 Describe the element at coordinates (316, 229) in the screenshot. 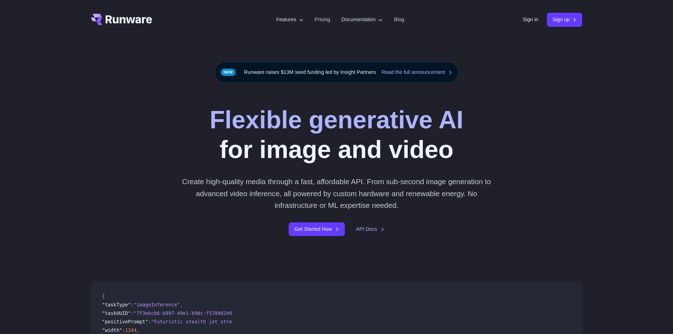

I see `a: Get Started Now` at that location.